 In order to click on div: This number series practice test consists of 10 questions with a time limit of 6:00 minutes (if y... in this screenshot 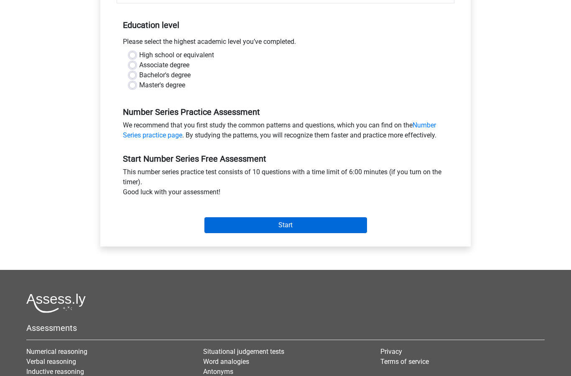, I will do `click(286, 184)`.